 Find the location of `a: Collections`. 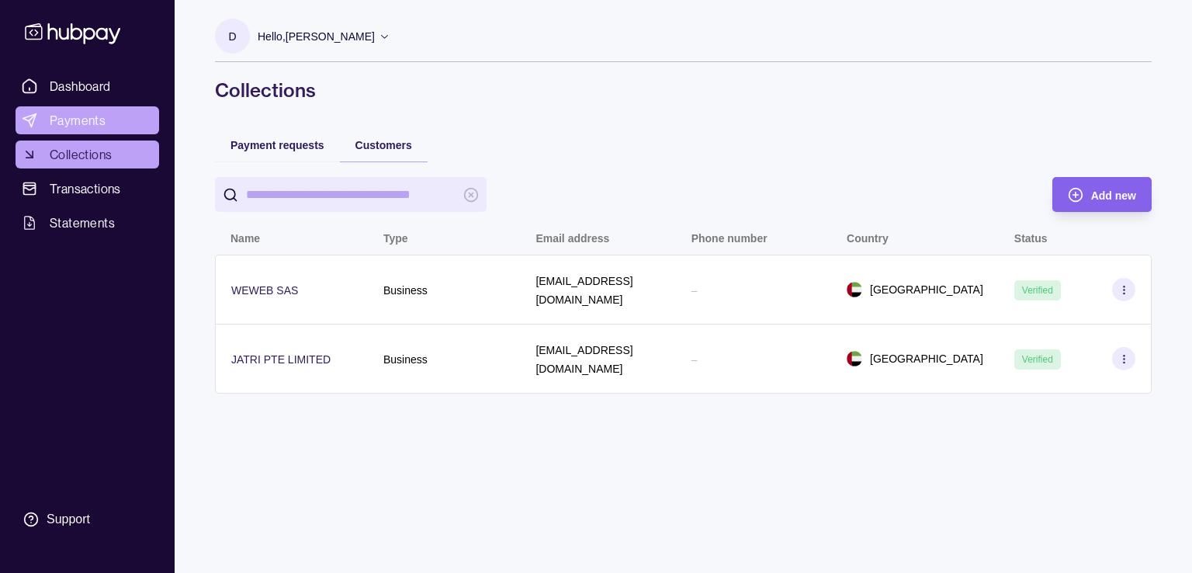

a: Collections is located at coordinates (87, 154).